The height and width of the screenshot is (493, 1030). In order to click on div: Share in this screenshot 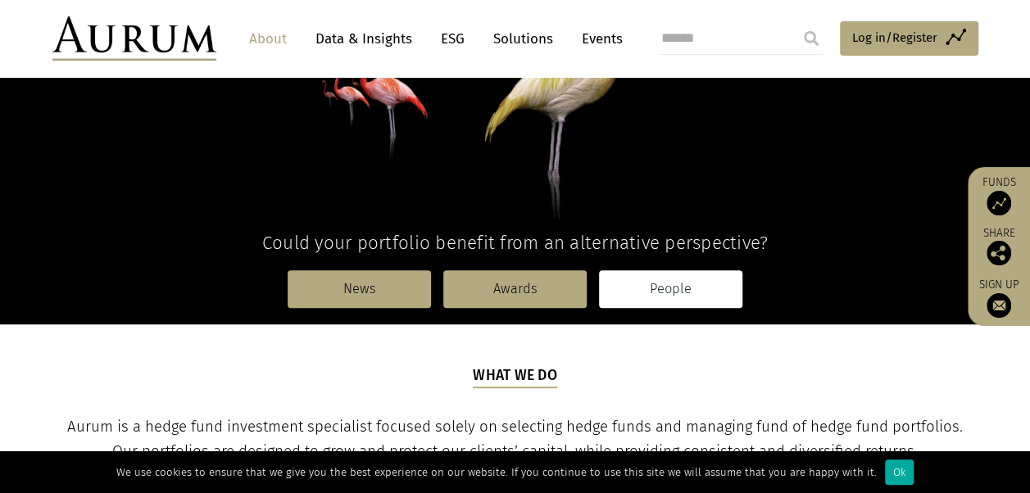, I will do `click(999, 247)`.